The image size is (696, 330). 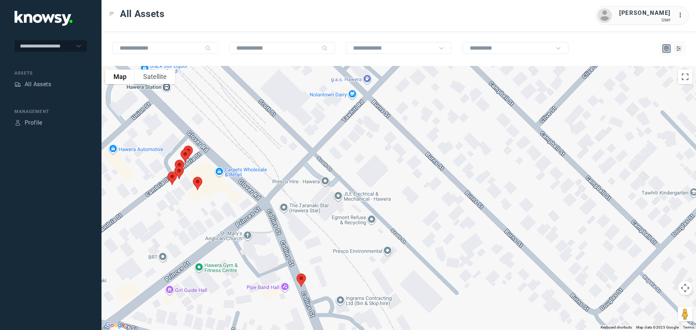 I want to click on div: Map, so click(x=666, y=49).